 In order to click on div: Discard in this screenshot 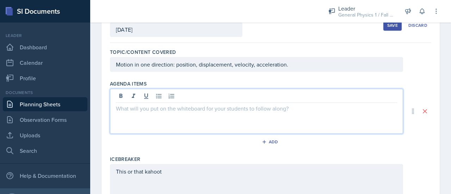, I will do `click(418, 25)`.